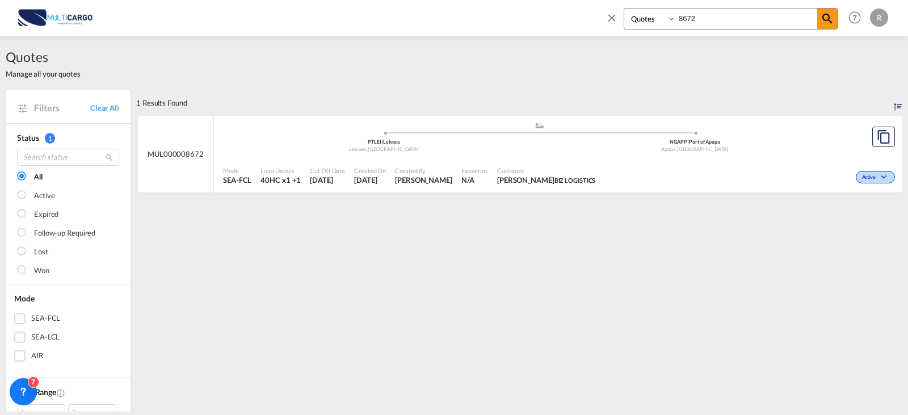  Describe the element at coordinates (546, 180) in the screenshot. I see `span: Pravin Singh BIZ LOGISTICS` at that location.